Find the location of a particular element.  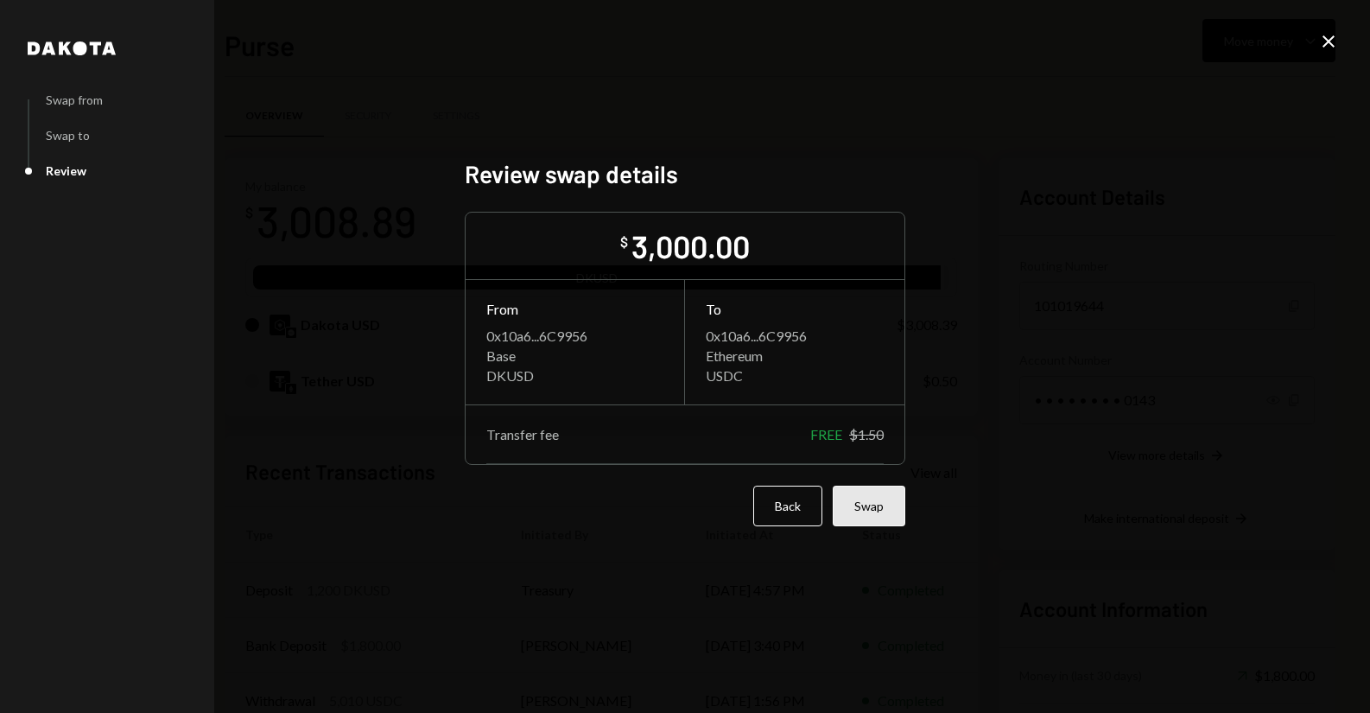

div: Transfer fee is located at coordinates (523, 434).